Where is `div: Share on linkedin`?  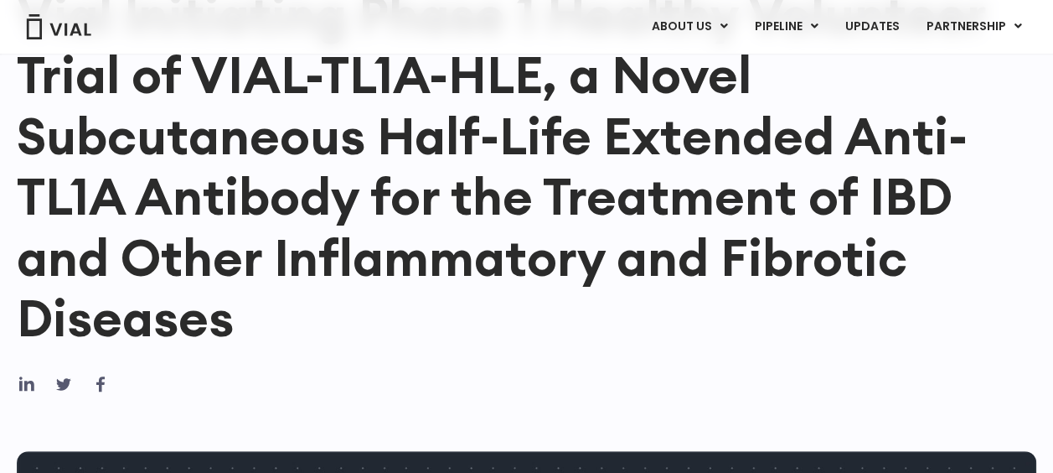 div: Share on linkedin is located at coordinates (27, 384).